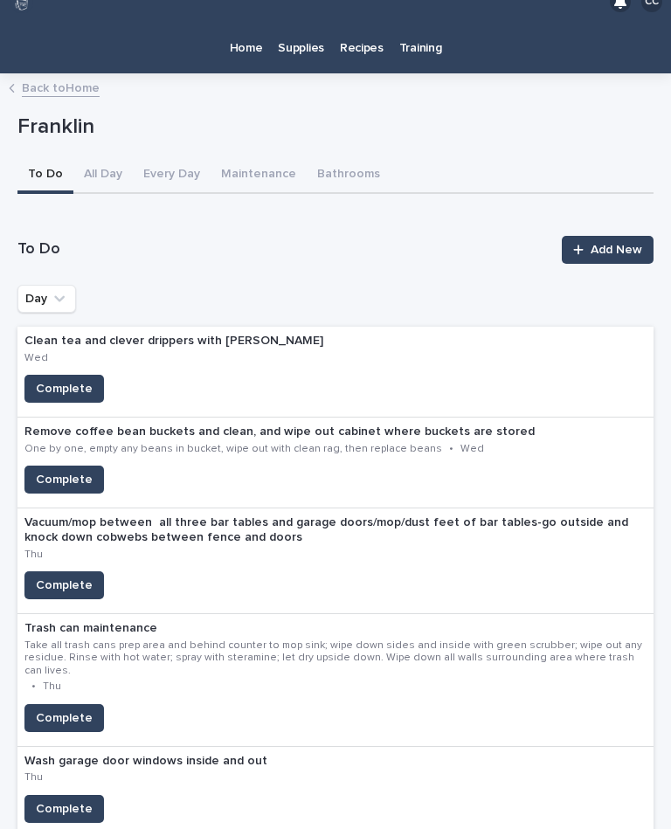 The image size is (671, 829). What do you see at coordinates (300, 38) in the screenshot?
I see `p: Supplies` at bounding box center [300, 38].